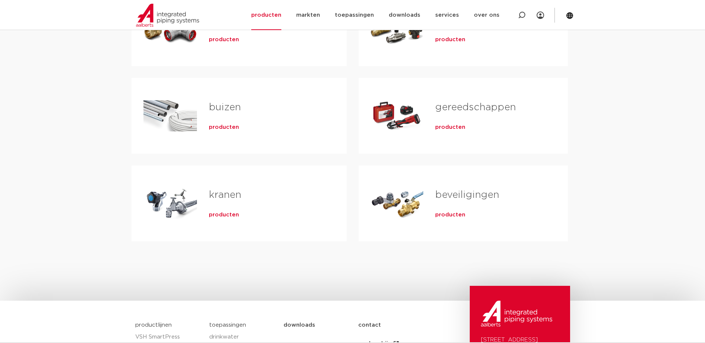  I want to click on a: downloads, so click(321, 325).